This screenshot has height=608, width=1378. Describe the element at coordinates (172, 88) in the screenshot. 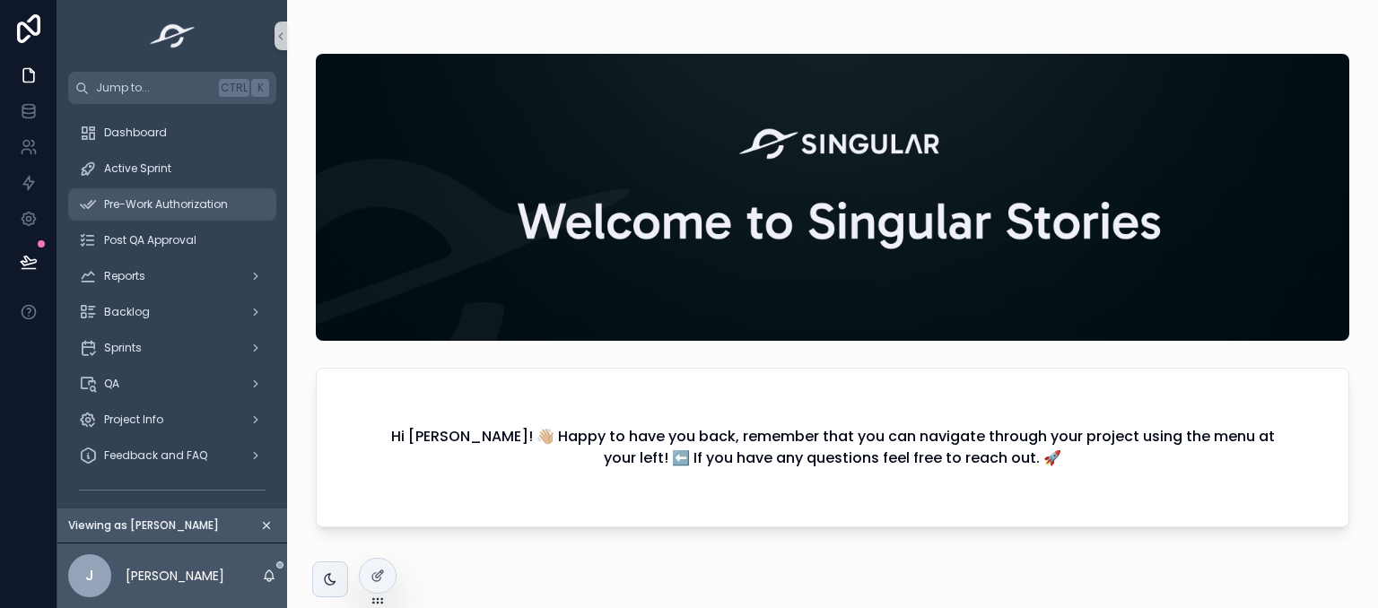

I see `button: Jump to...CtrlK` at that location.